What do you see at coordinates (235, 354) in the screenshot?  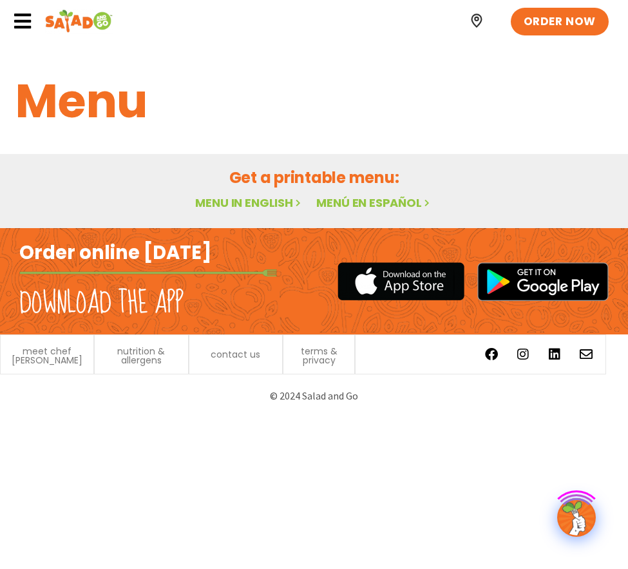 I see `span: contact us` at bounding box center [235, 354].